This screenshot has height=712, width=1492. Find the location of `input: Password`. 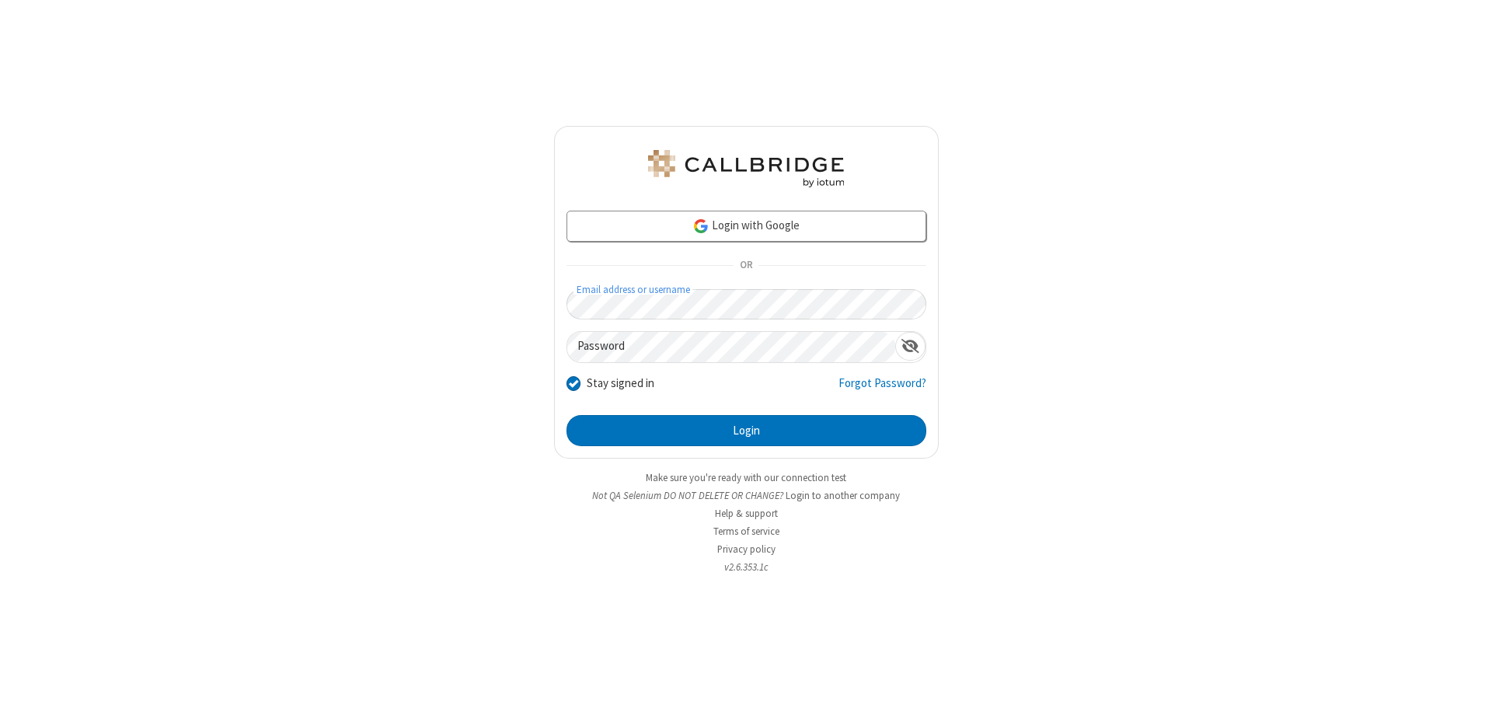

input: Password is located at coordinates (731, 347).